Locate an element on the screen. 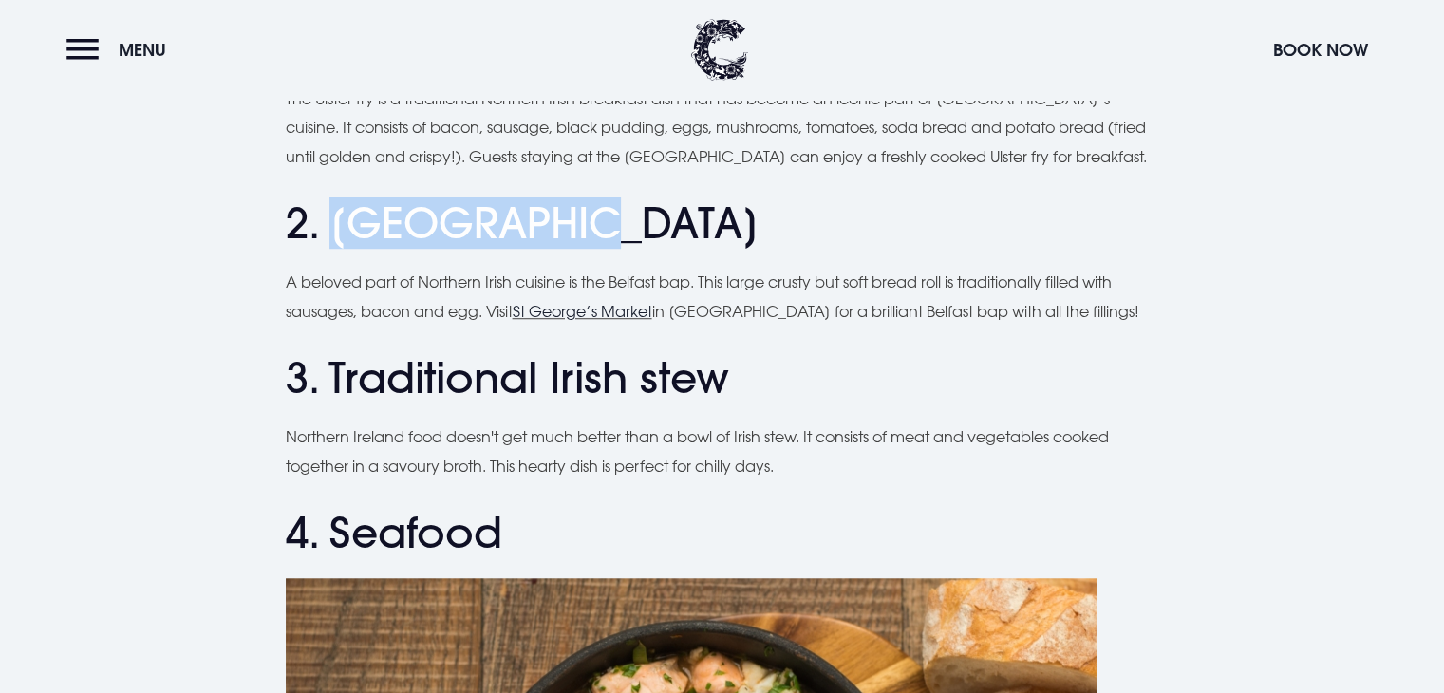  button: Book Now is located at coordinates (1321, 49).